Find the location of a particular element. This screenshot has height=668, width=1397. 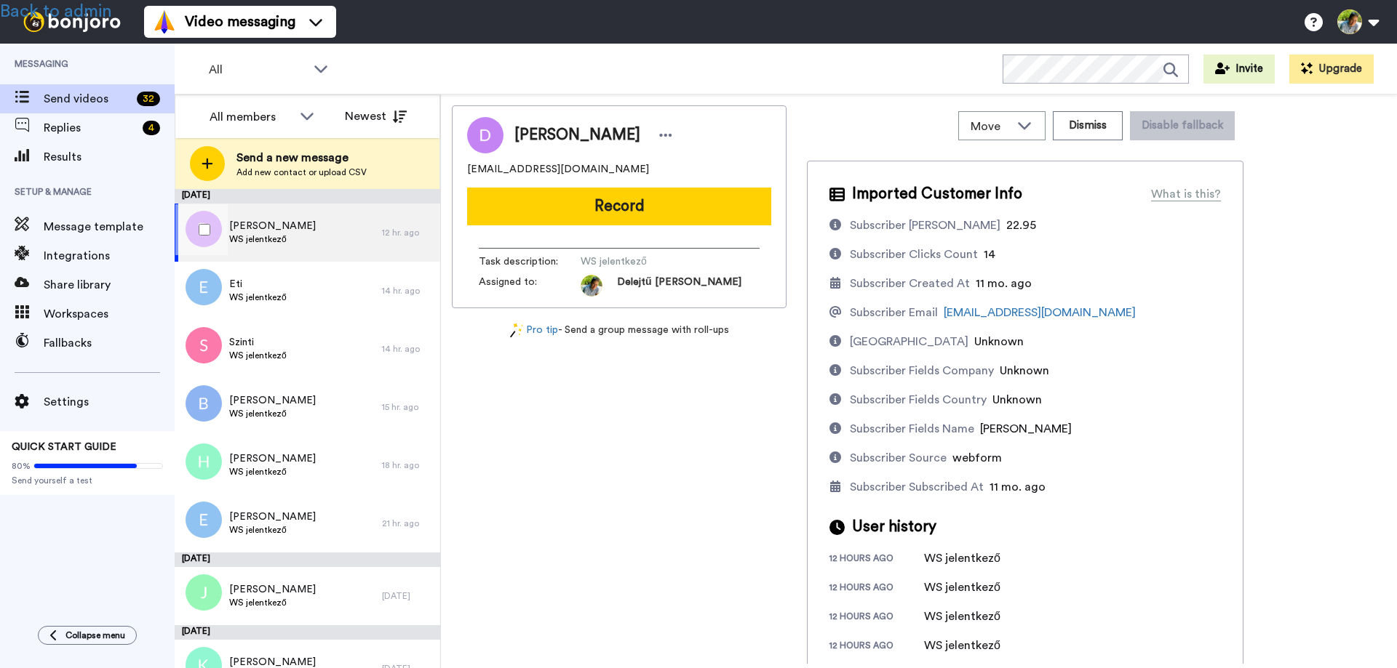

div: Subscriber Fields Company is located at coordinates (922, 371).